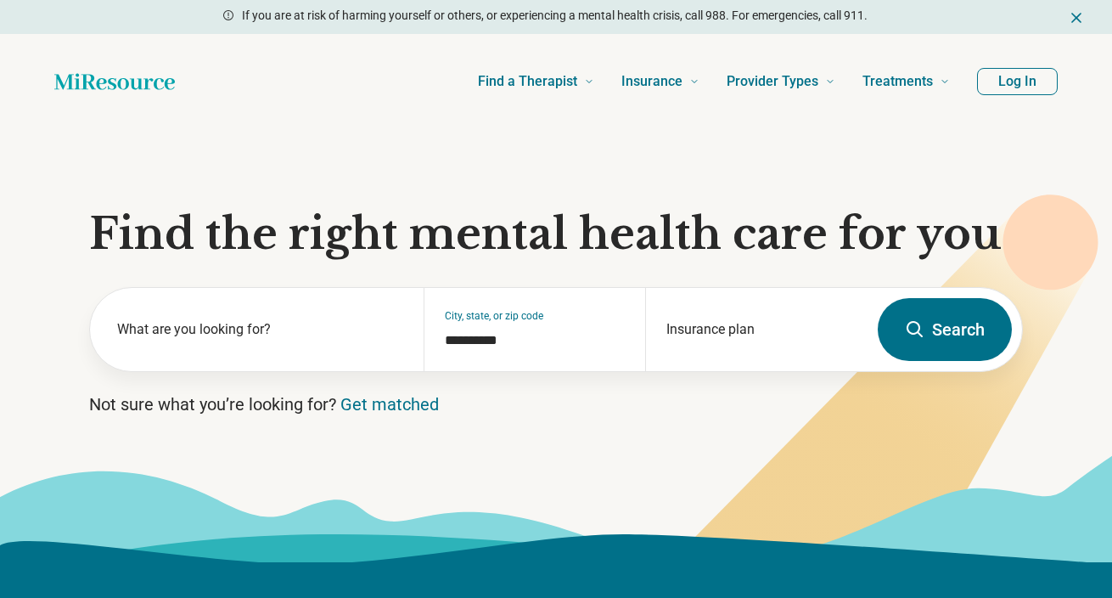 Image resolution: width=1112 pixels, height=598 pixels. What do you see at coordinates (945, 329) in the screenshot?
I see `button: Search` at bounding box center [945, 329].